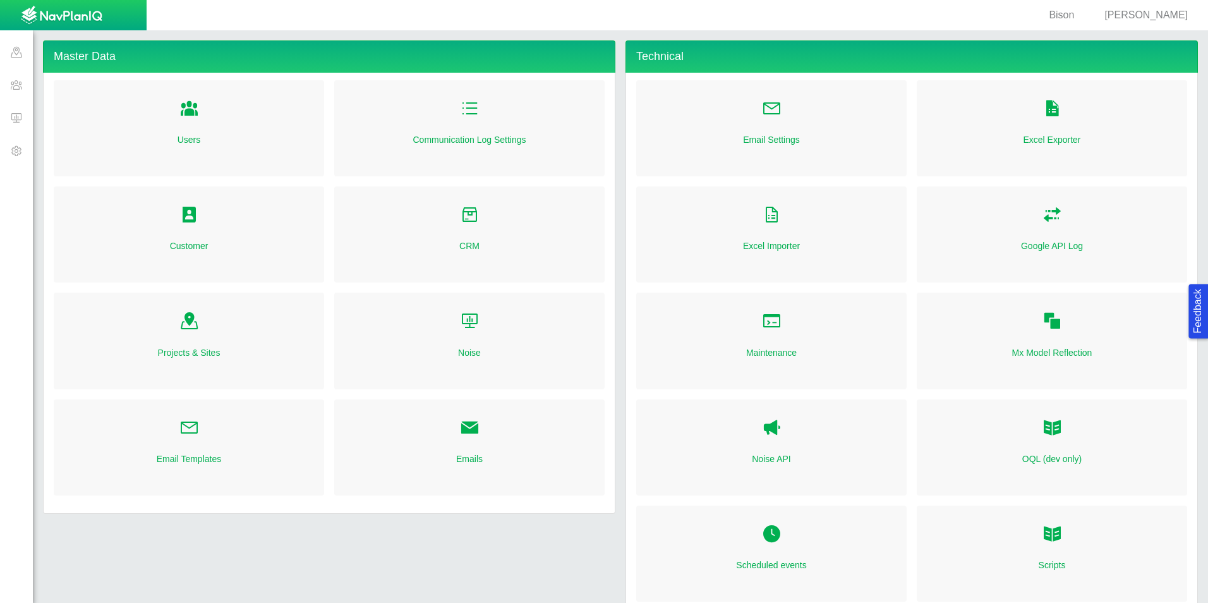  What do you see at coordinates (771, 340) in the screenshot?
I see `div: Folder Open Icon Maintenance` at bounding box center [771, 340].